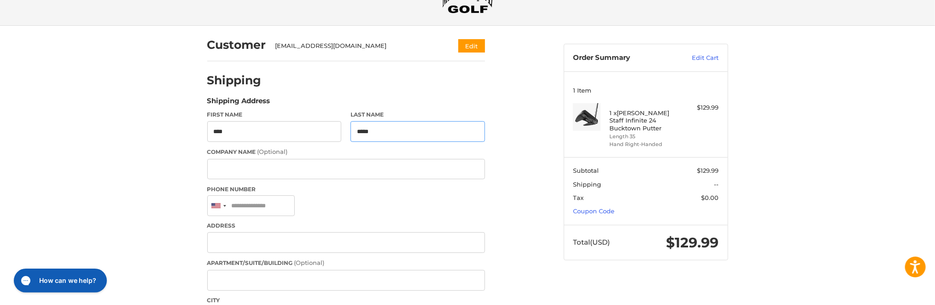  I want to click on label: Apartment/Suite/Building, so click(346, 263).